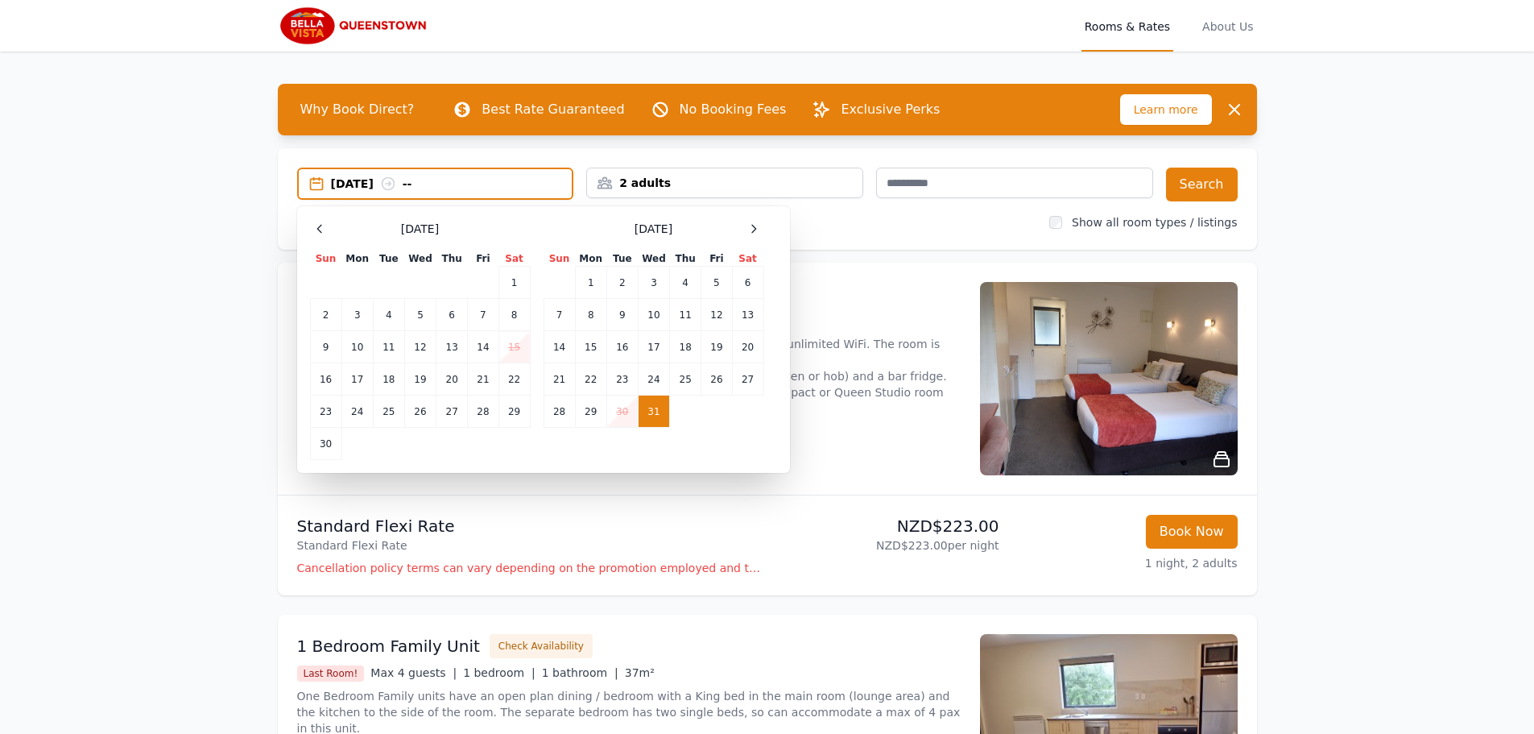 The width and height of the screenshot is (1534, 734). Describe the element at coordinates (1125, 563) in the screenshot. I see `p: 1 night, 2 adults` at that location.